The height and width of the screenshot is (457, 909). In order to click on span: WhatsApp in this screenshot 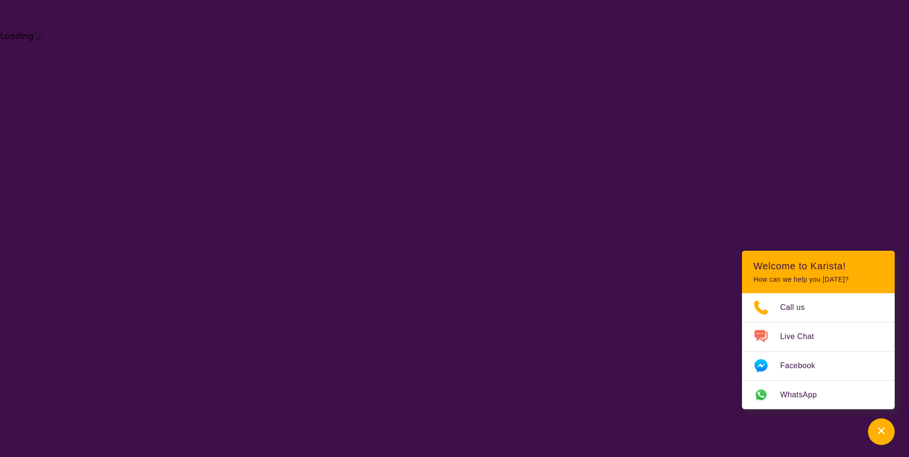, I will do `click(804, 395)`.